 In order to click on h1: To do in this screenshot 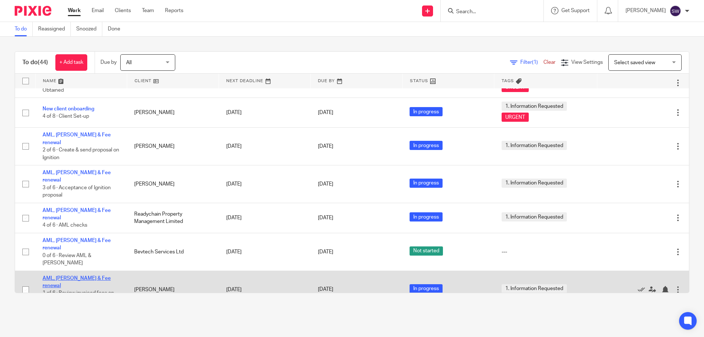, I will do `click(35, 62)`.